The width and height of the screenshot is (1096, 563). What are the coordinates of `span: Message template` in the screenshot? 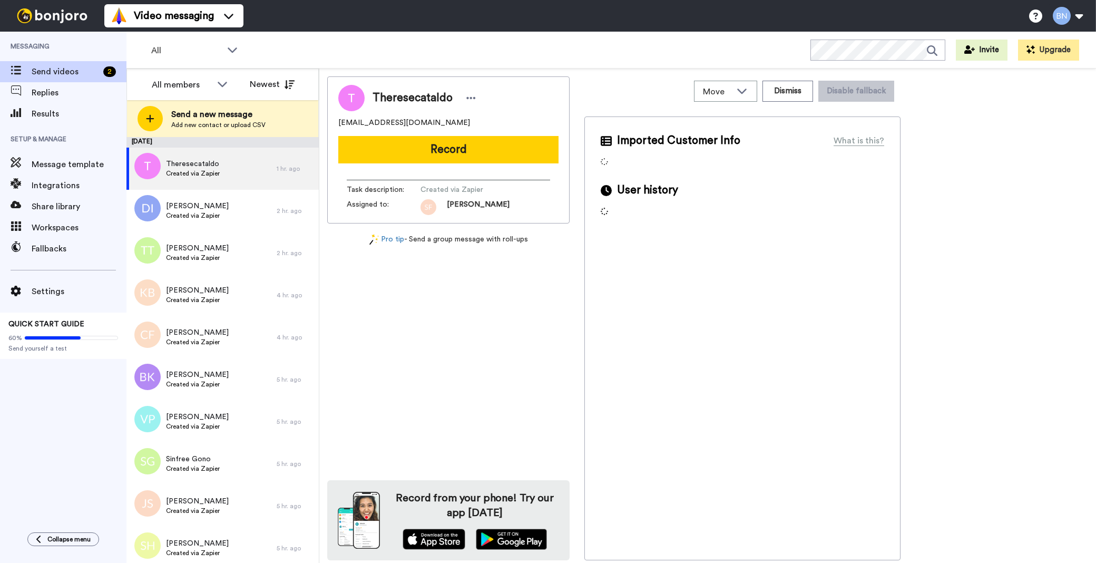 It's located at (79, 164).